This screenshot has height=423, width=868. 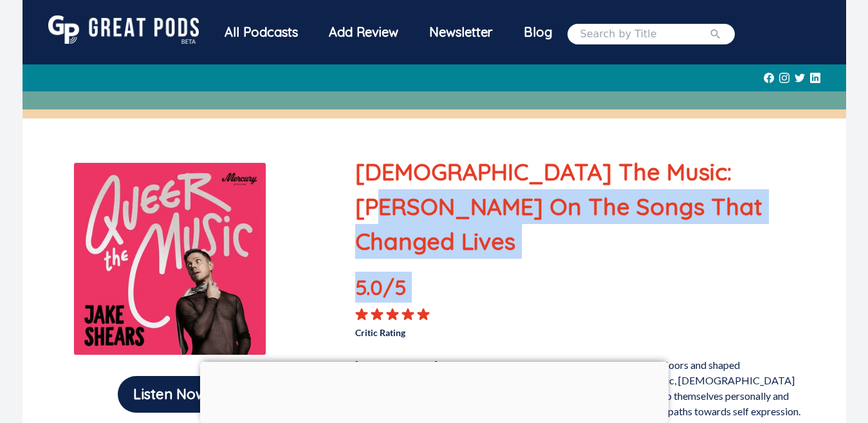 What do you see at coordinates (467, 329) in the screenshot?
I see `p: Critic Rating` at bounding box center [467, 329].